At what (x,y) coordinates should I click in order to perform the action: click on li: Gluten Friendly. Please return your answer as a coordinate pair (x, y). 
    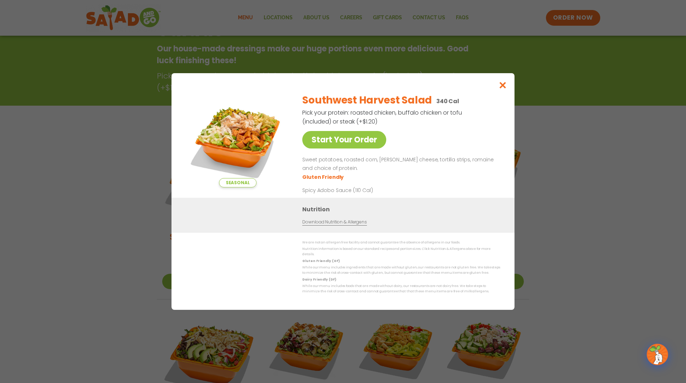
    Looking at the image, I should click on (323, 177).